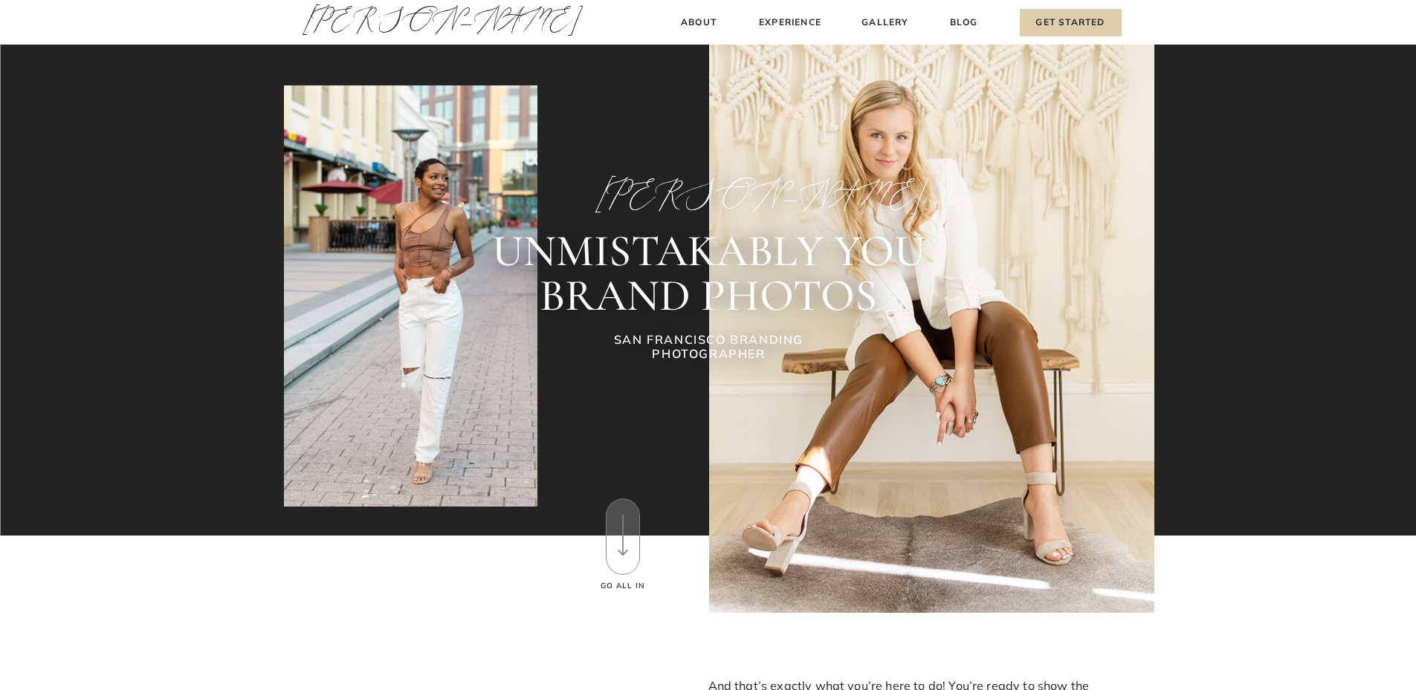  I want to click on h3: Get Started, so click(1070, 22).